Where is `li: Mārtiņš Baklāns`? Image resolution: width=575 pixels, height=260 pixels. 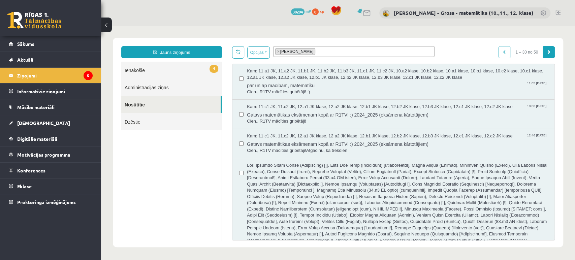
li: Mārtiņš Baklāns is located at coordinates (194, 26).